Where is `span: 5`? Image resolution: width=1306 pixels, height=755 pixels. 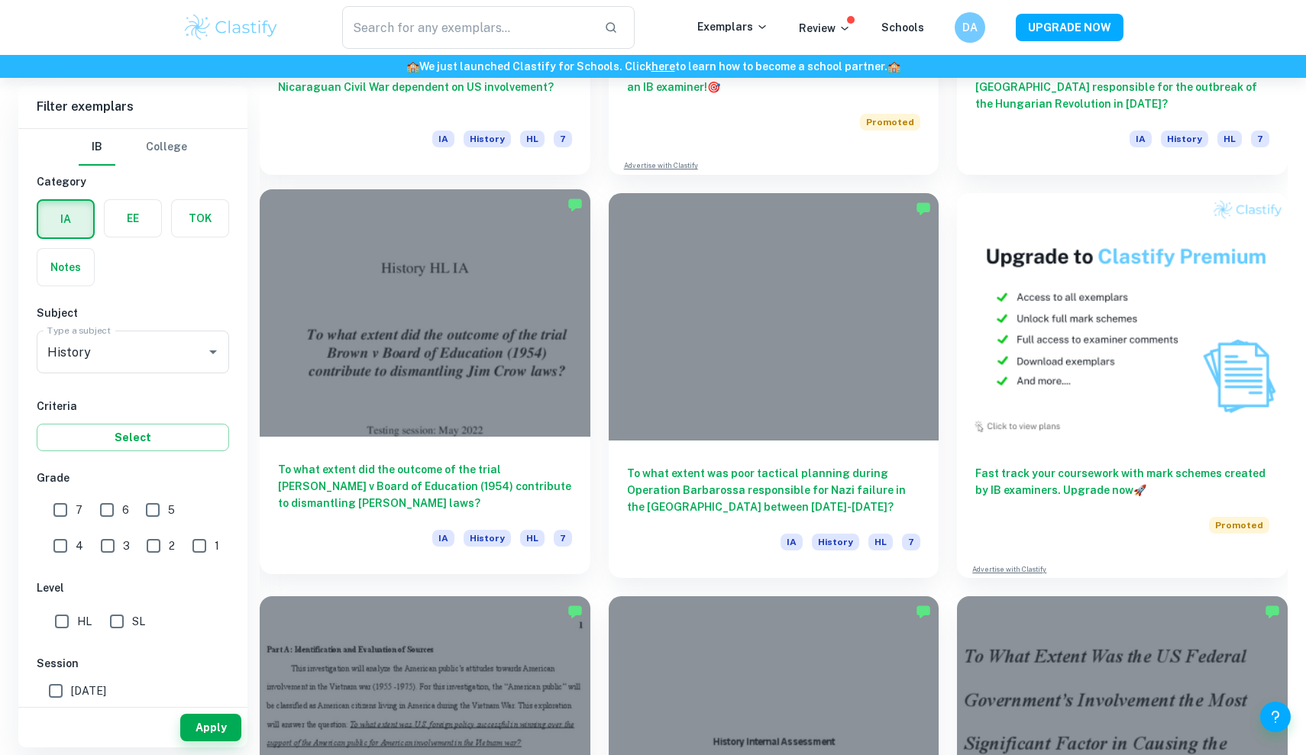
span: 5 is located at coordinates (171, 510).